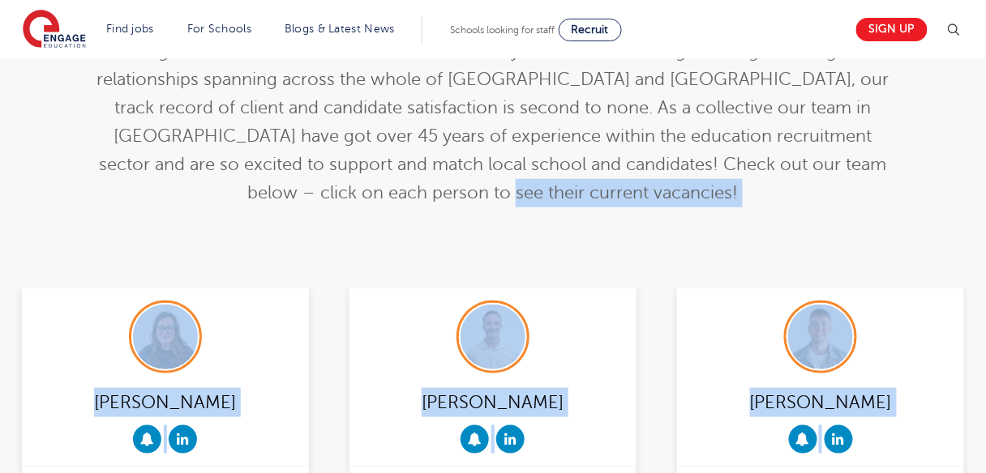 The width and height of the screenshot is (986, 473). What do you see at coordinates (892, 29) in the screenshot?
I see `a: Sign up` at bounding box center [892, 29].